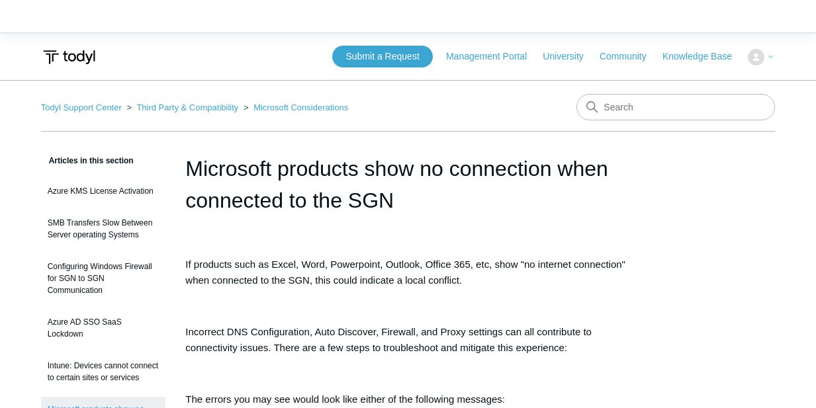  What do you see at coordinates (408, 273) in the screenshot?
I see `p: If products such as Excel, Word, Powerpoint, Outlook, Office 365, etc, show "no internet connecti...` at bounding box center [408, 273].